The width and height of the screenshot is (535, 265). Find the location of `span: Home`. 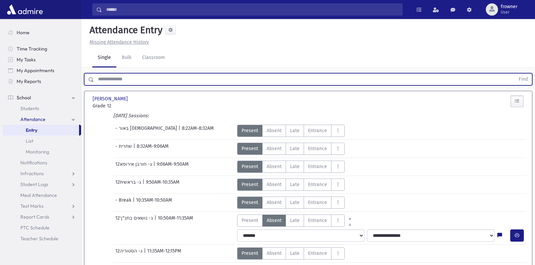

span: Home is located at coordinates (23, 33).